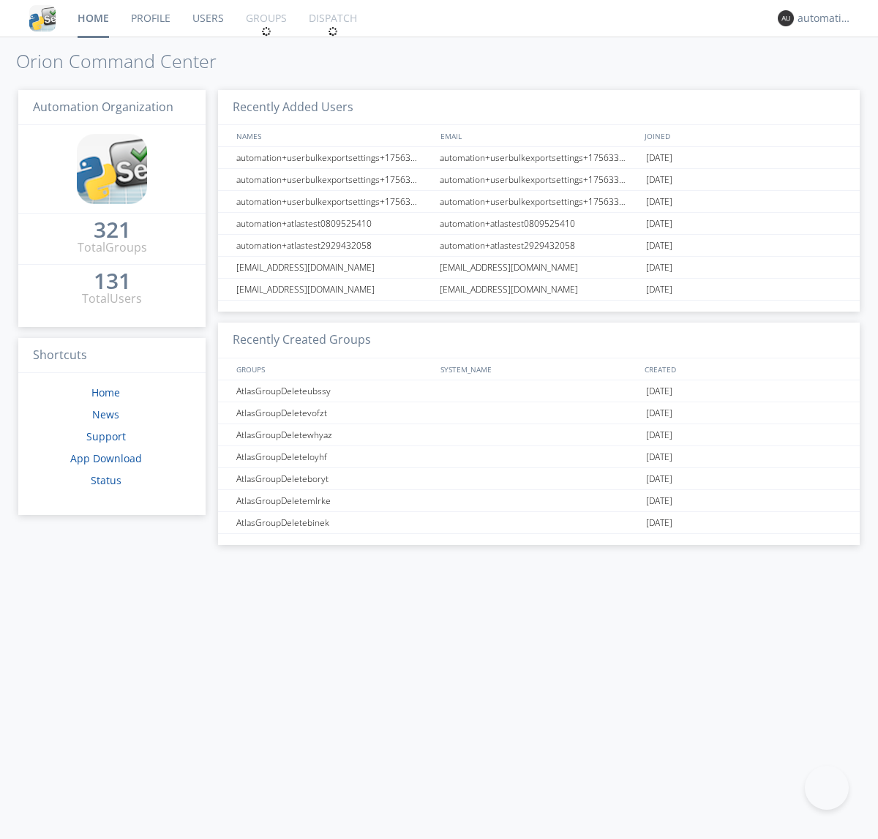  I want to click on div: AtlasGroupDeleteloyhf, so click(334, 456).